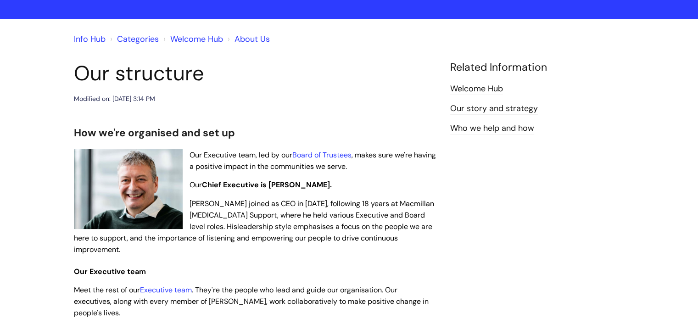 This screenshot has width=698, height=319. What do you see at coordinates (154, 133) in the screenshot?
I see `span: How we're organised and set up` at bounding box center [154, 133].